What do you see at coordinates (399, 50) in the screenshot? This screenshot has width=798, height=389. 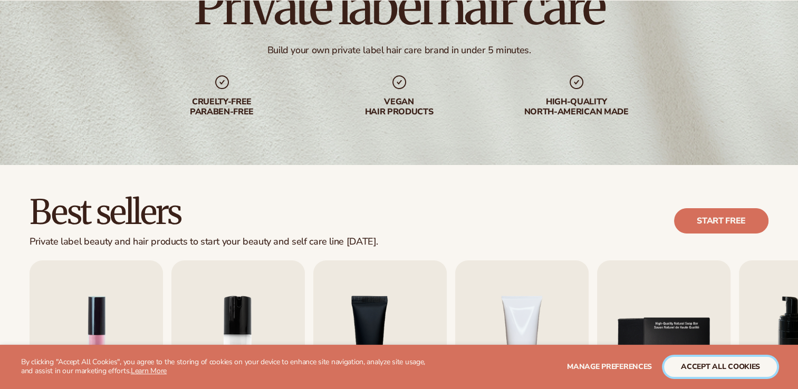 I see `div: Build your own private label hair care brand in under 5 minutes.` at bounding box center [399, 50].